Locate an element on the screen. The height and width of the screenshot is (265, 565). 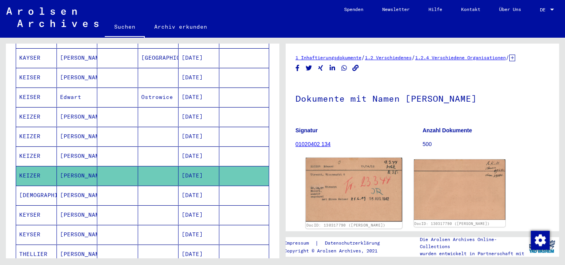
a: 1.2 Verschiedenes is located at coordinates (388, 57).